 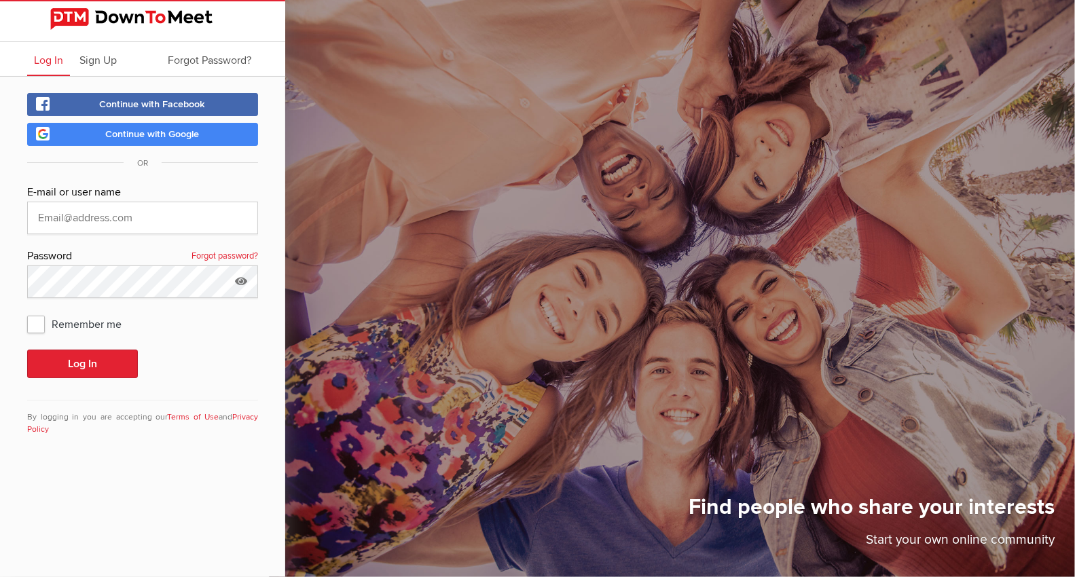 What do you see at coordinates (143, 257) in the screenshot?
I see `div: Password` at bounding box center [143, 257].